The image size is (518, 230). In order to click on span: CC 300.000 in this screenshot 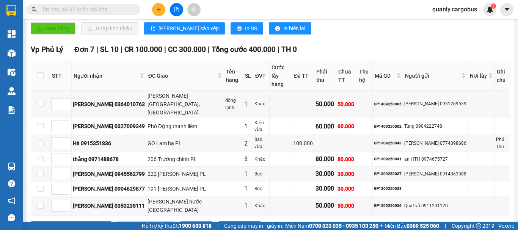, I will do `click(187, 49)`.